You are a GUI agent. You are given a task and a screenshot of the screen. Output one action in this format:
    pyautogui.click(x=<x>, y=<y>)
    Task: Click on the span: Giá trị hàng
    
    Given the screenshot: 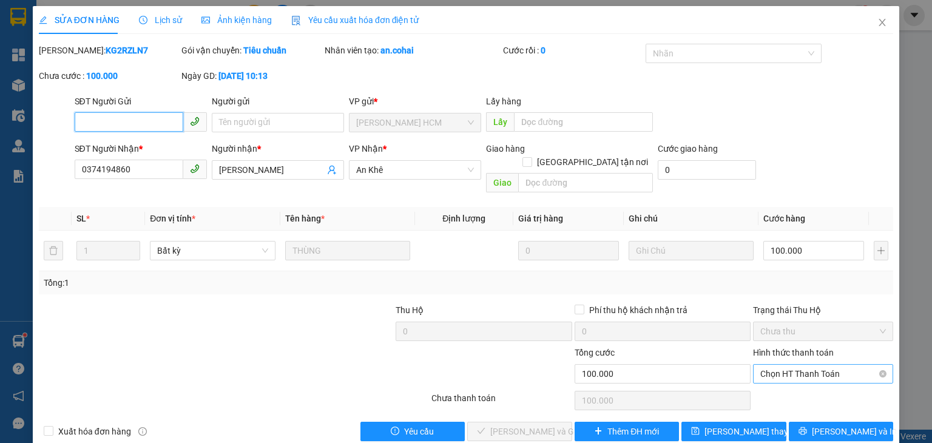 What is the action you would take?
    pyautogui.click(x=541, y=218)
    